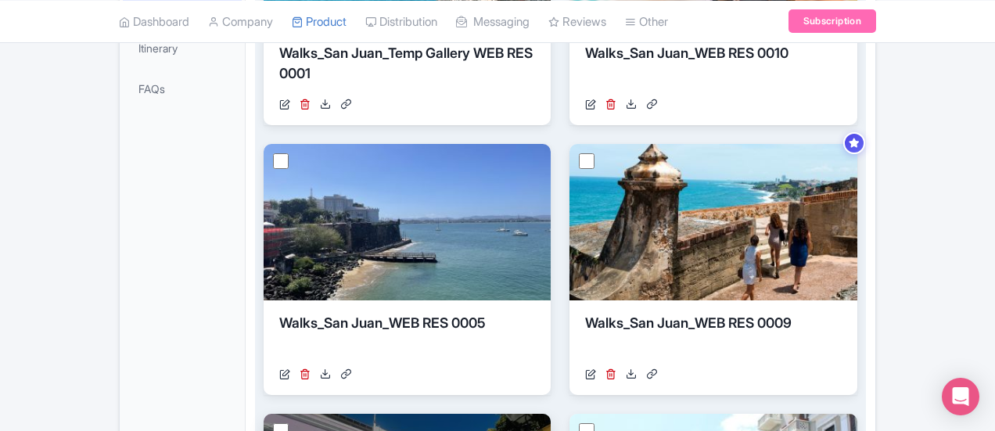  I want to click on a: Subscription, so click(833, 21).